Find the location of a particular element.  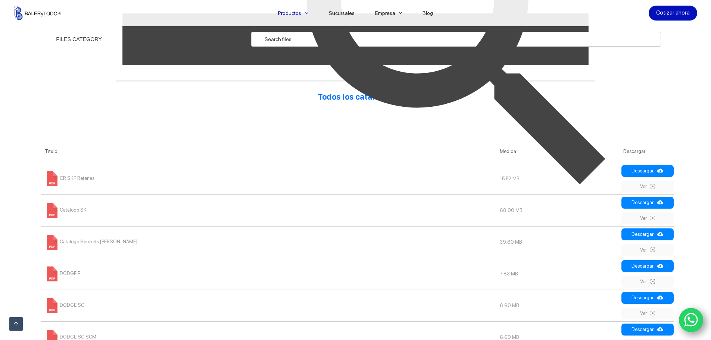

td: 7.83 MB is located at coordinates (558, 274).